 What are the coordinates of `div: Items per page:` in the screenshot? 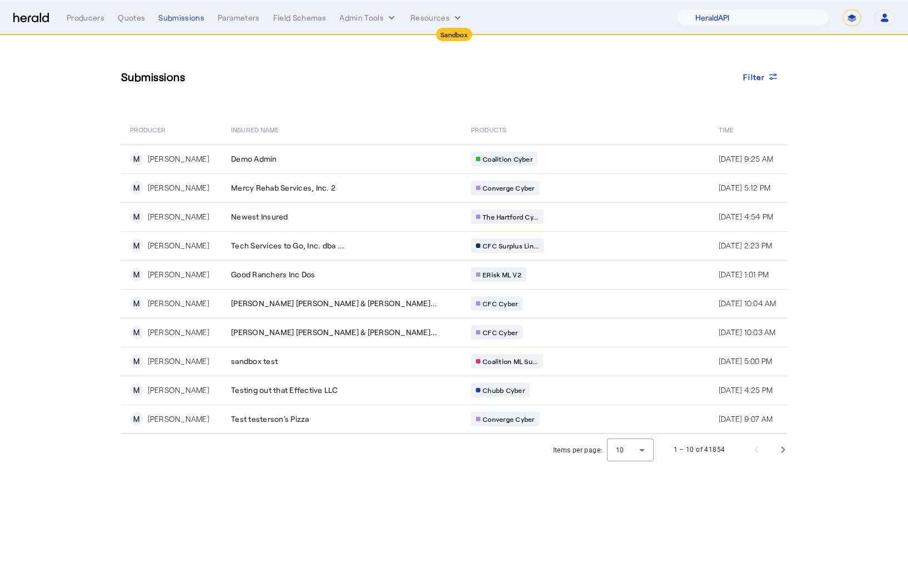 It's located at (578, 450).